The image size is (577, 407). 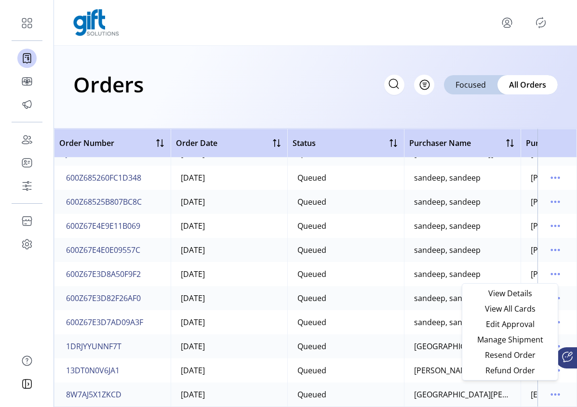 I want to click on h1: Orders, so click(x=108, y=84).